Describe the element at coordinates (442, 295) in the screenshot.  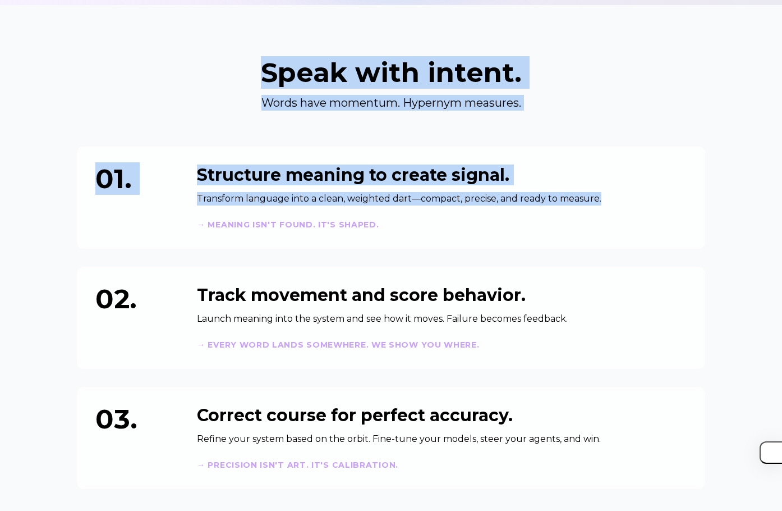
I see `h3: Track movement and score behavior.` at that location.